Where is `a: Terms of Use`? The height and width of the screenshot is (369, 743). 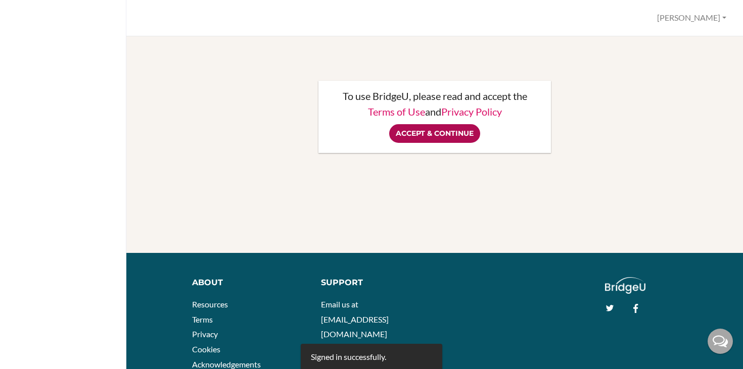 a: Terms of Use is located at coordinates (396, 112).